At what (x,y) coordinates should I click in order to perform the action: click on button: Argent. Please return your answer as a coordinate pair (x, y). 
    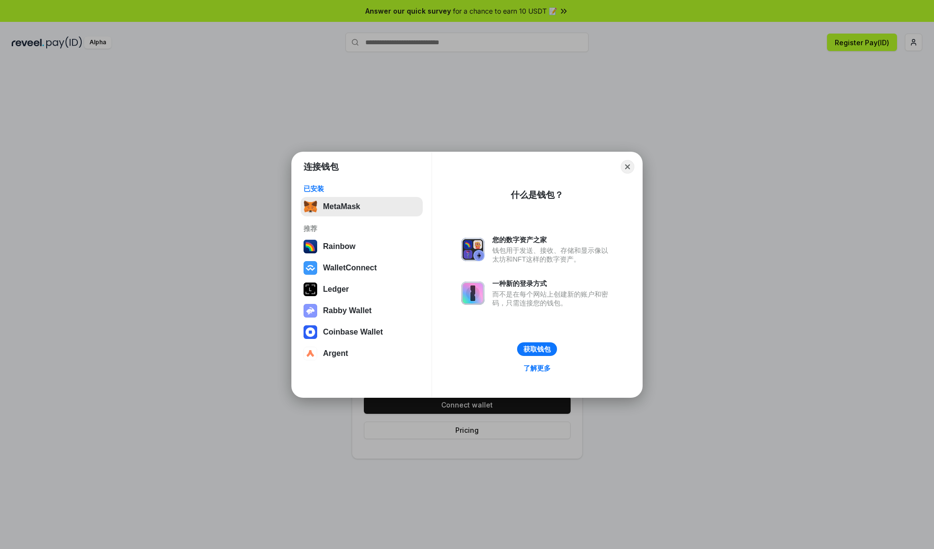
    Looking at the image, I should click on (361, 354).